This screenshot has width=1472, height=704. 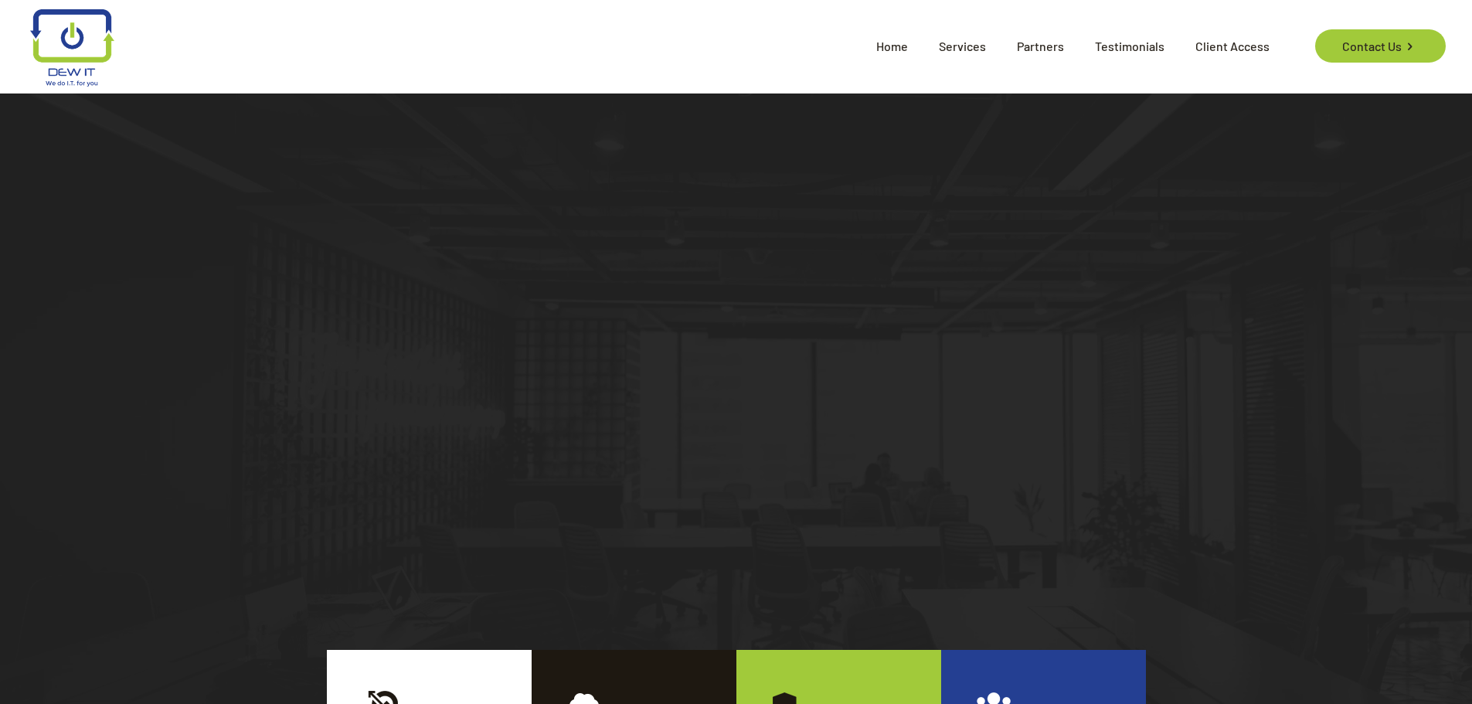 I want to click on span: Services, so click(x=962, y=46).